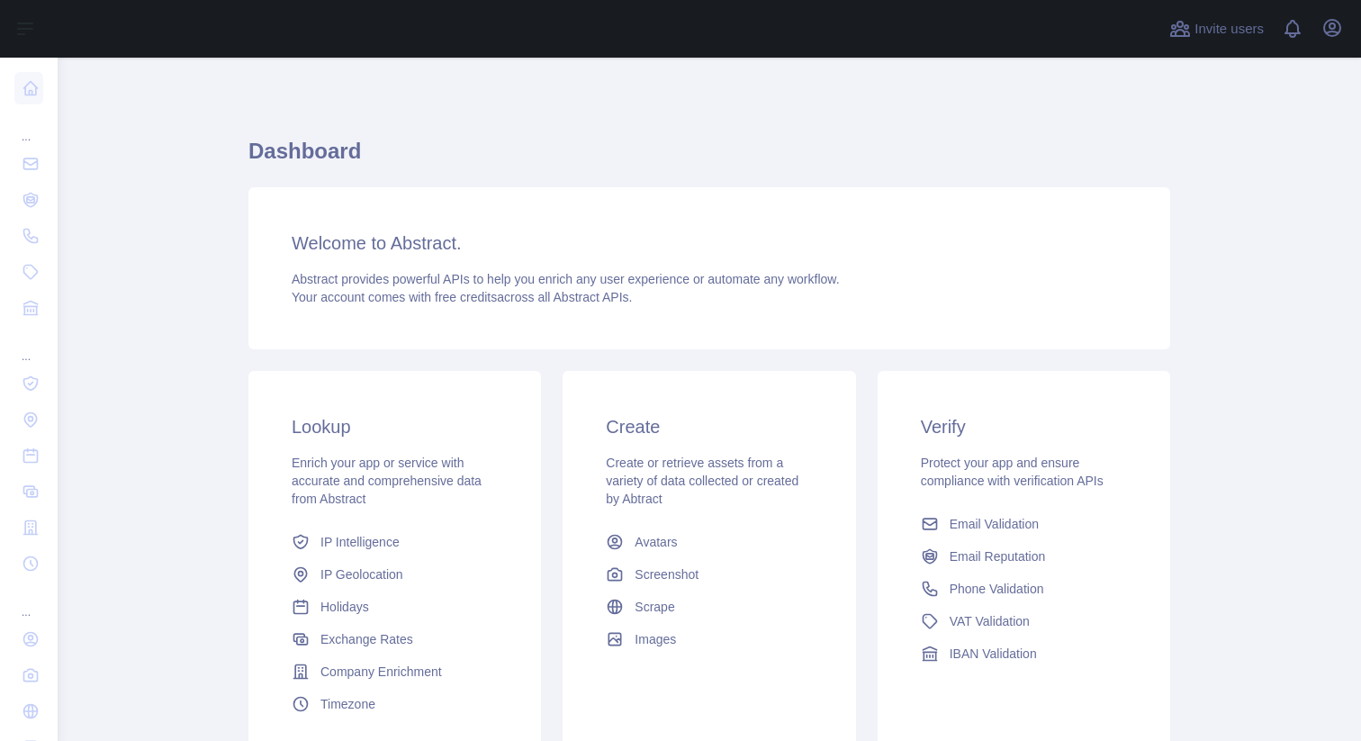  I want to click on span: IP Geolocation, so click(362, 574).